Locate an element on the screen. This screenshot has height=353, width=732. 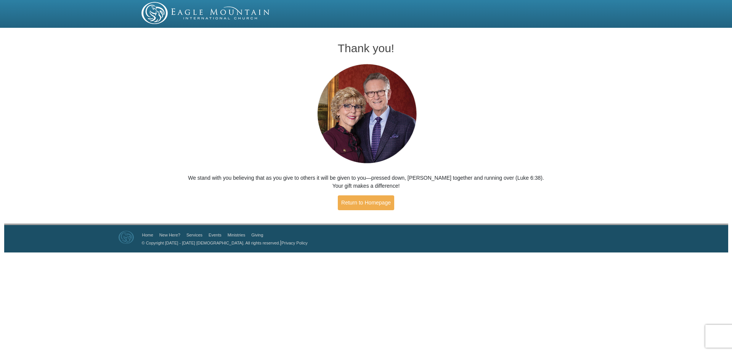
a: Home is located at coordinates (148, 235).